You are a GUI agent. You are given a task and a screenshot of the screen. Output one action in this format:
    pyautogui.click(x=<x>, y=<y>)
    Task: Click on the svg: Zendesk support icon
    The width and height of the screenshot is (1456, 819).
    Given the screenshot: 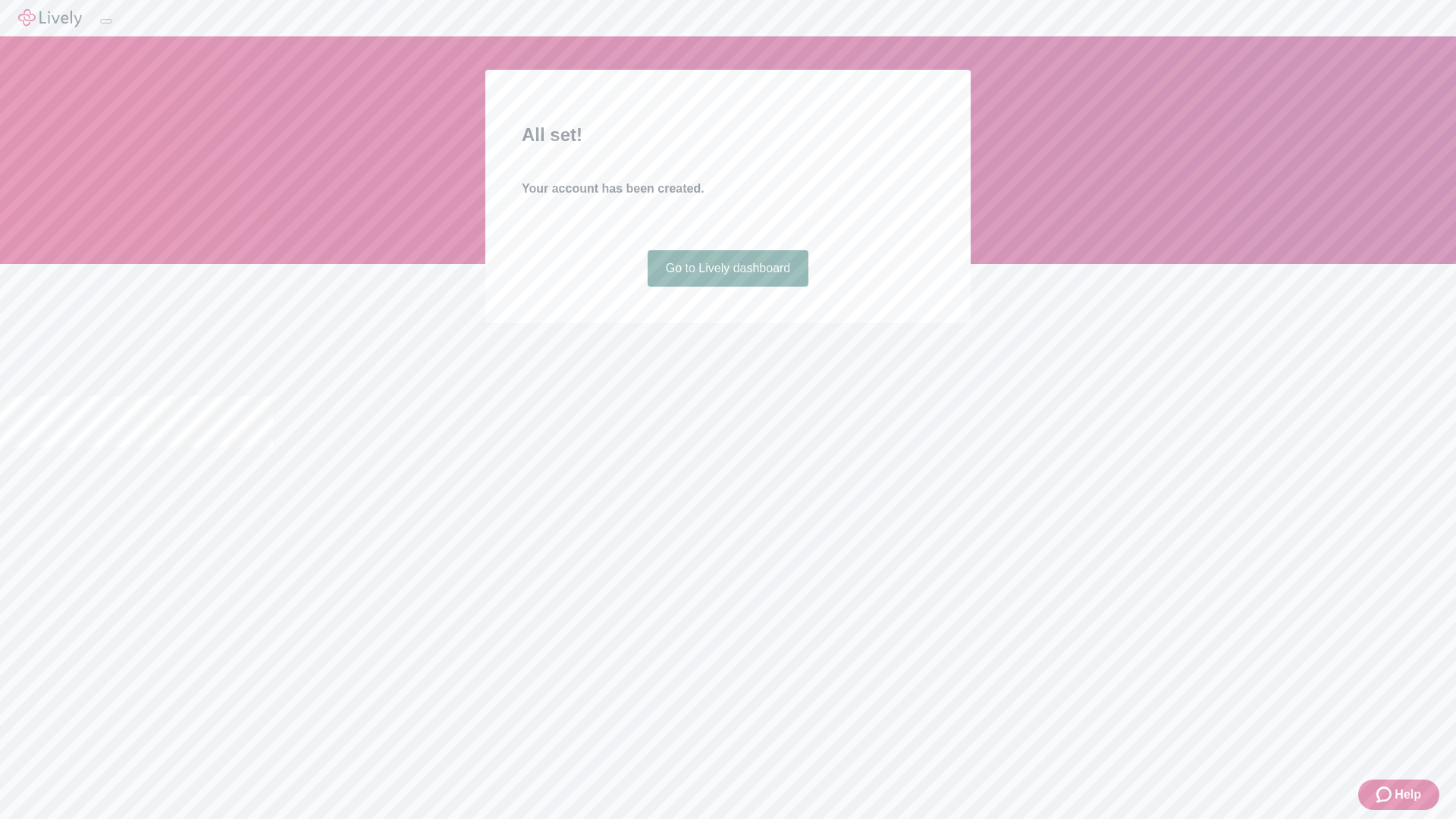 What is the action you would take?
    pyautogui.click(x=1386, y=795)
    